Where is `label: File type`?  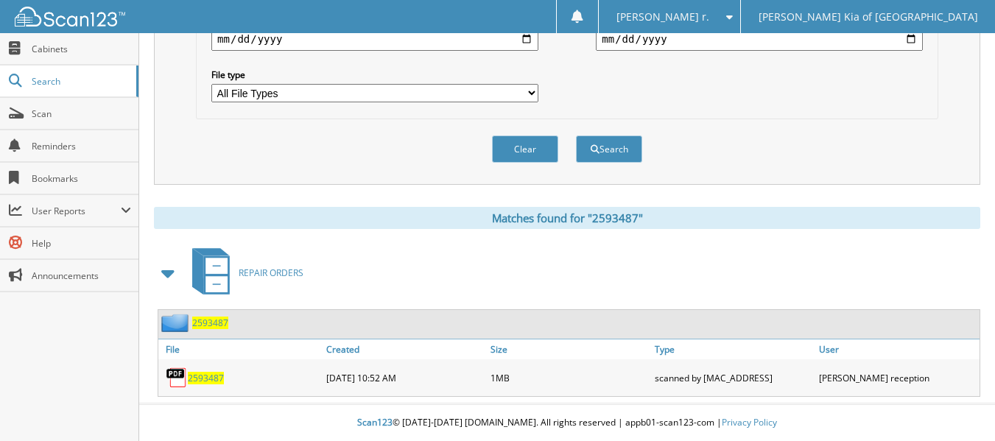 label: File type is located at coordinates (375, 74).